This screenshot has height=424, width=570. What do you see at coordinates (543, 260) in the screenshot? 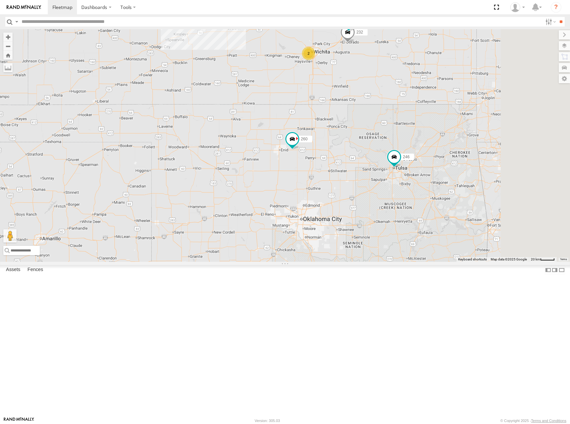
I see `button: Map Scale: 20 km per 40 pixels` at bounding box center [543, 260].